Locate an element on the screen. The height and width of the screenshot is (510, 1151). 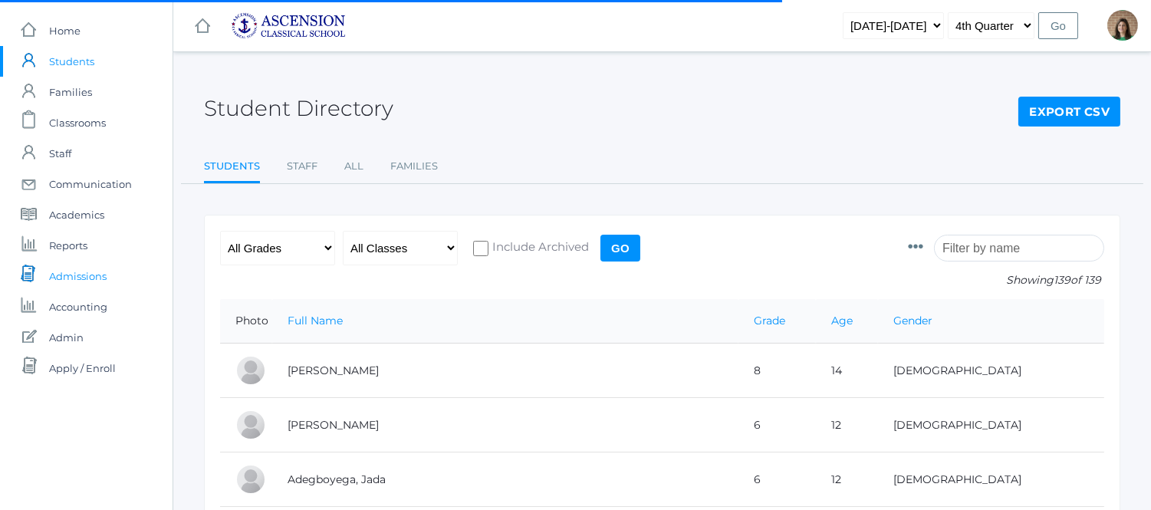
a: Gender is located at coordinates (912, 321).